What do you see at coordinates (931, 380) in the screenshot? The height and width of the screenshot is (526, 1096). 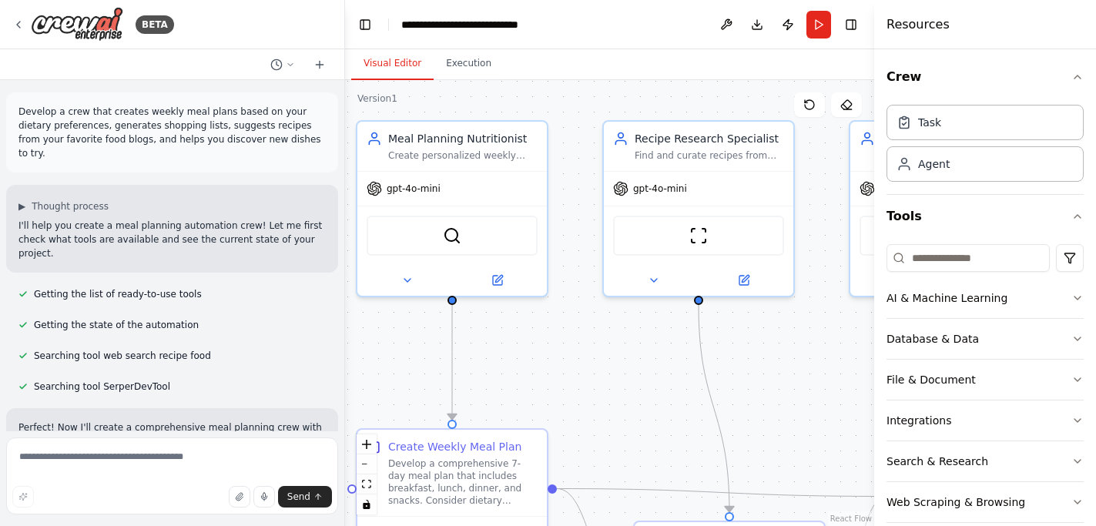 I see `div: File & Document` at bounding box center [931, 380].